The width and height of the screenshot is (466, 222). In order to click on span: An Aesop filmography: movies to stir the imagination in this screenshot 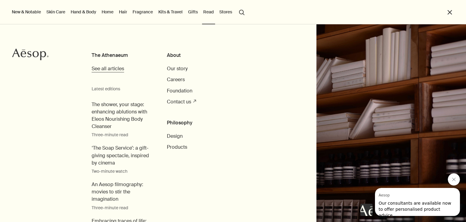, I will do `click(122, 191)`.